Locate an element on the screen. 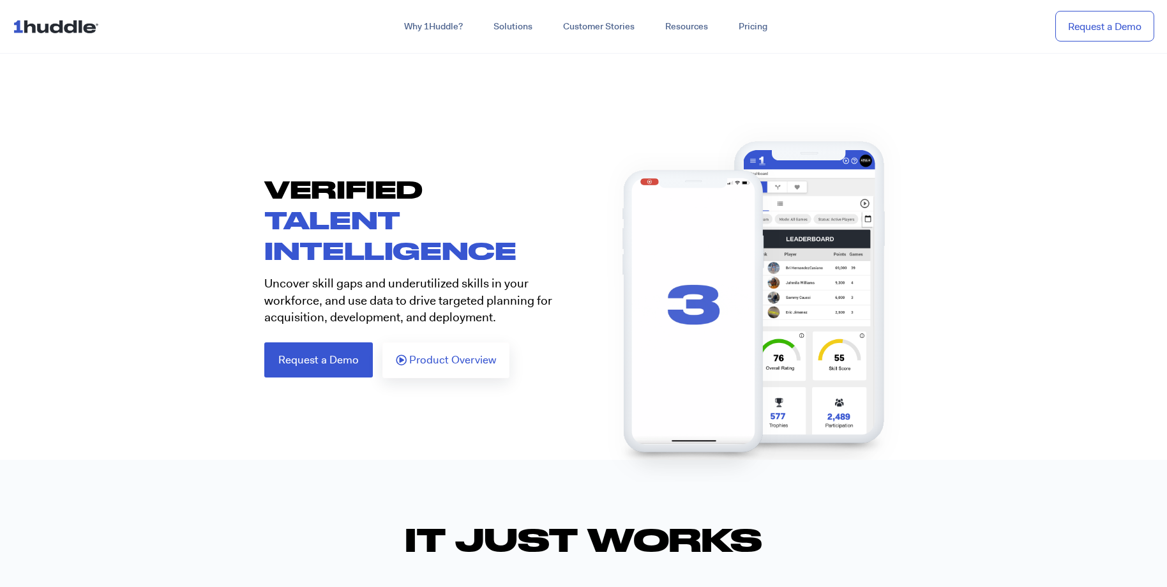 This screenshot has width=1167, height=587. a: Resources is located at coordinates (686, 27).